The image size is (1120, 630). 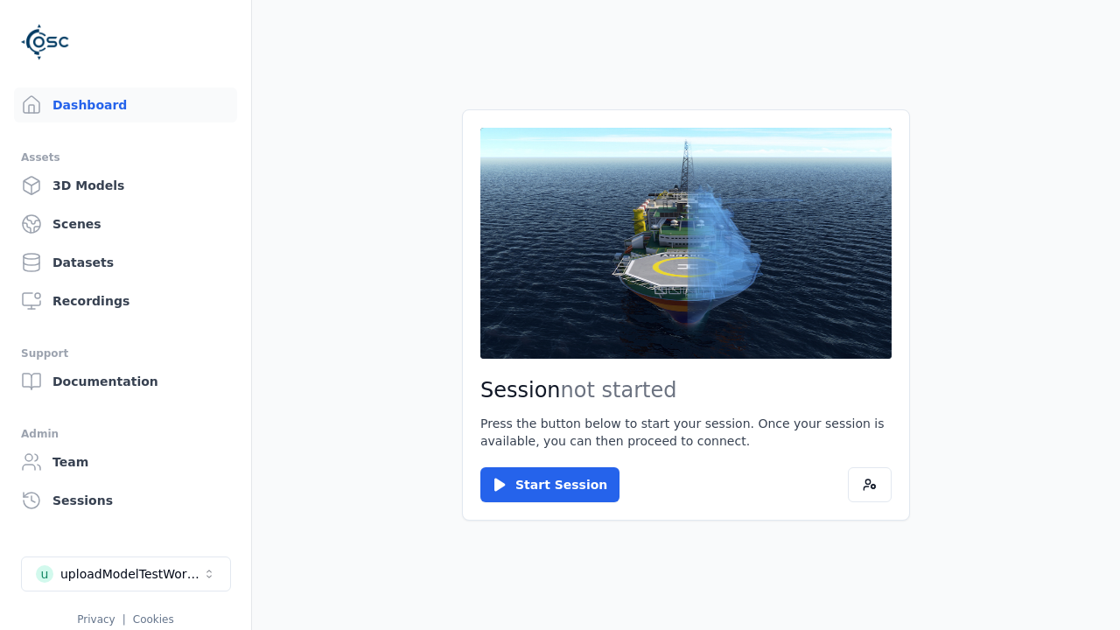 I want to click on a: Sessions, so click(x=125, y=500).